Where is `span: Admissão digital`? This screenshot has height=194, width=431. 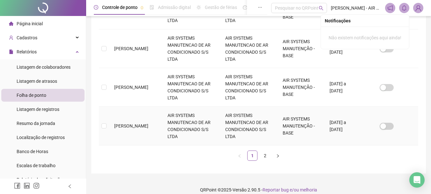 span: Admissão digital is located at coordinates (174, 7).